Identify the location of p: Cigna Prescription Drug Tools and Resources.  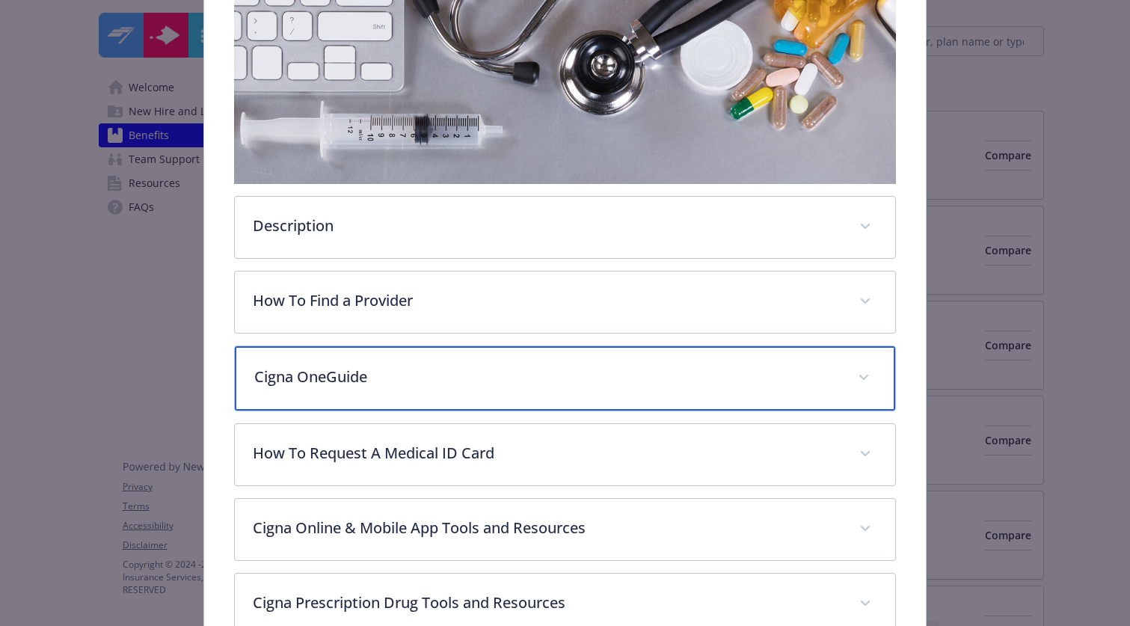
(547, 603).